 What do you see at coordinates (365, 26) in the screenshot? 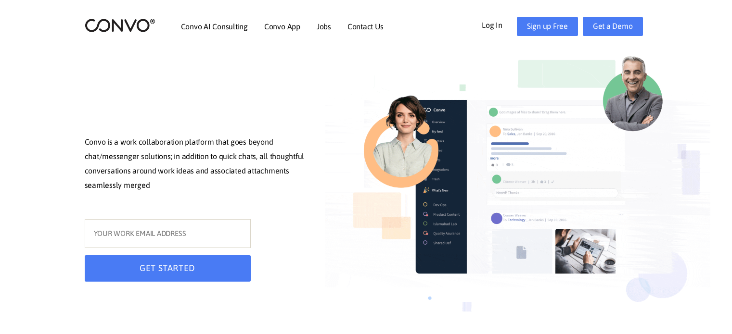
I see `a: Contact Us` at bounding box center [365, 26].